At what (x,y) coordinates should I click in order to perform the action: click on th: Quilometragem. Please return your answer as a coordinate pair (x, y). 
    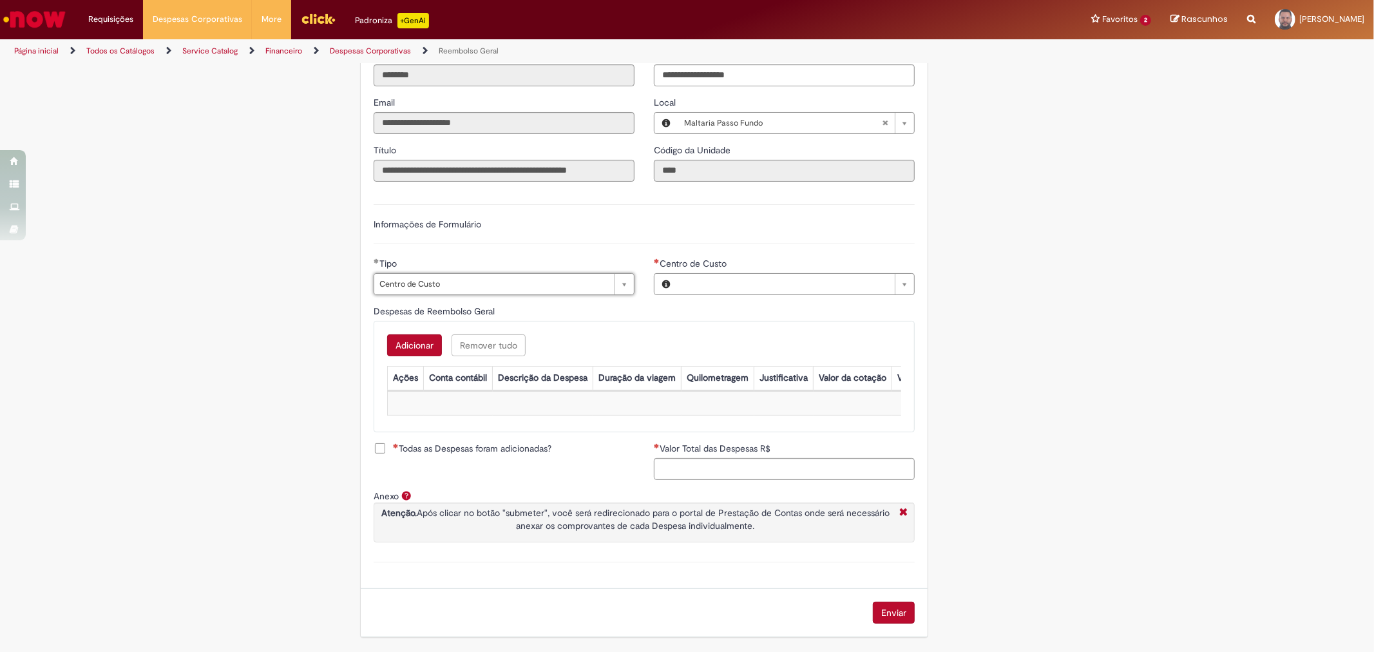
    Looking at the image, I should click on (717, 377).